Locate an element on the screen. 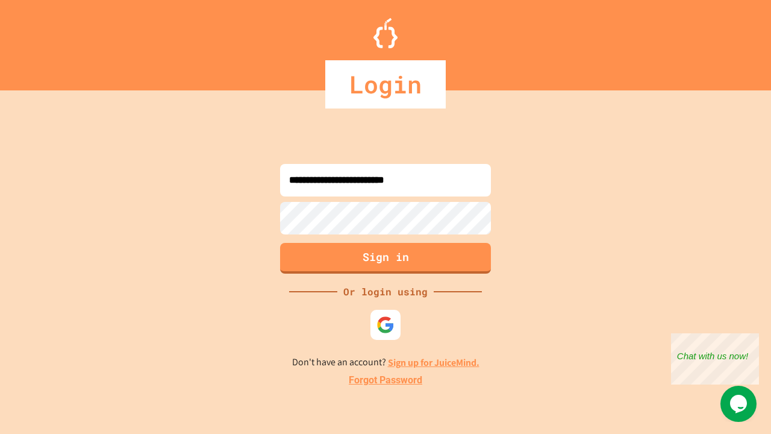 The height and width of the screenshot is (434, 771). img: google-icon.svg is located at coordinates (385, 325).